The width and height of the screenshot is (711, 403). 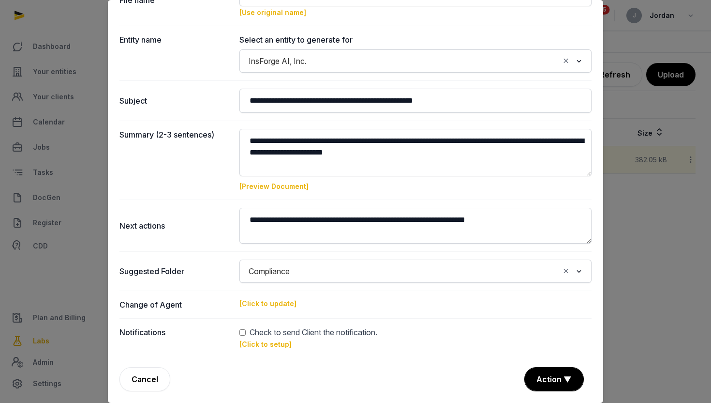 What do you see at coordinates (176, 225) in the screenshot?
I see `dt: Next actions` at bounding box center [176, 225].